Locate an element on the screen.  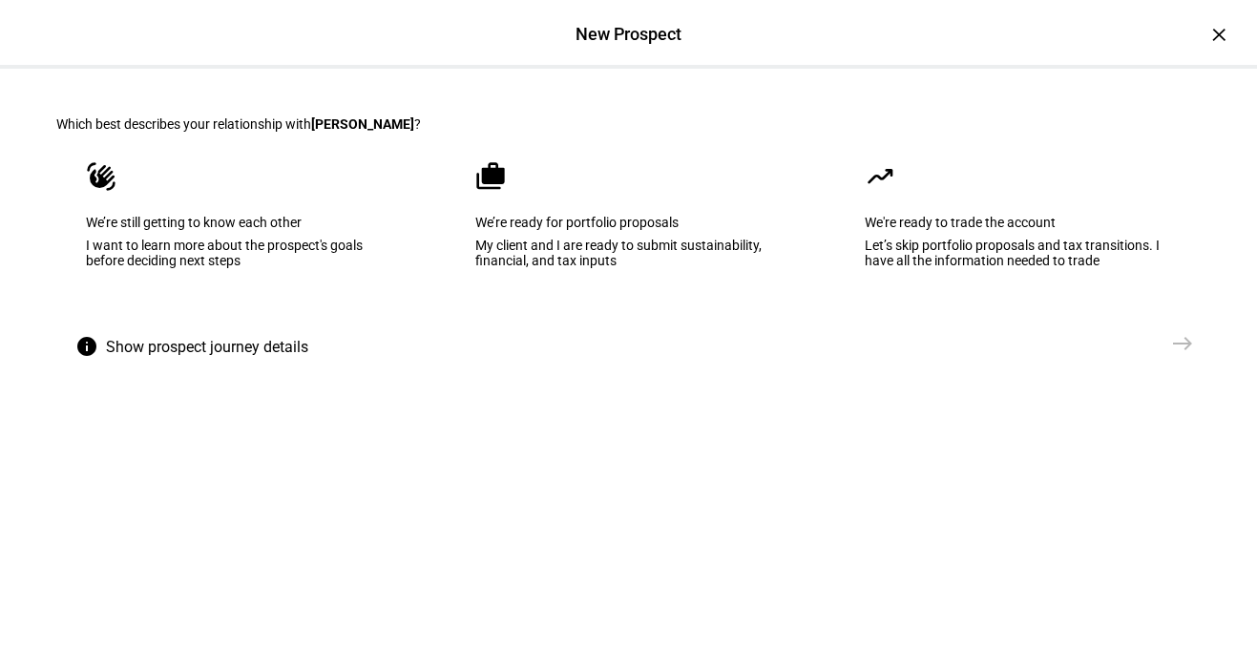
div: Let’s skip portfolio proposals and tax transitions. I have all the information needed to trade is located at coordinates (1018, 253).